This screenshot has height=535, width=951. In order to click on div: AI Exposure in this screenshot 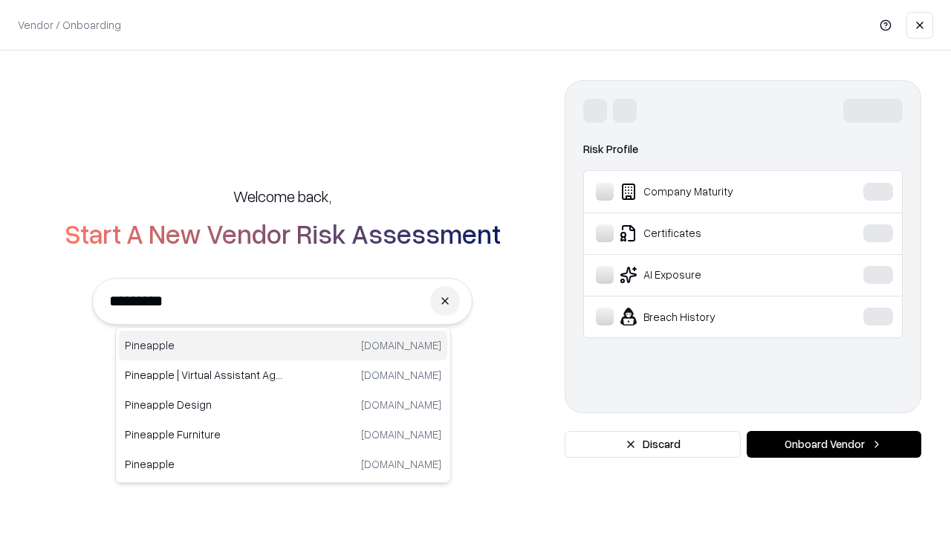, I will do `click(707, 275)`.